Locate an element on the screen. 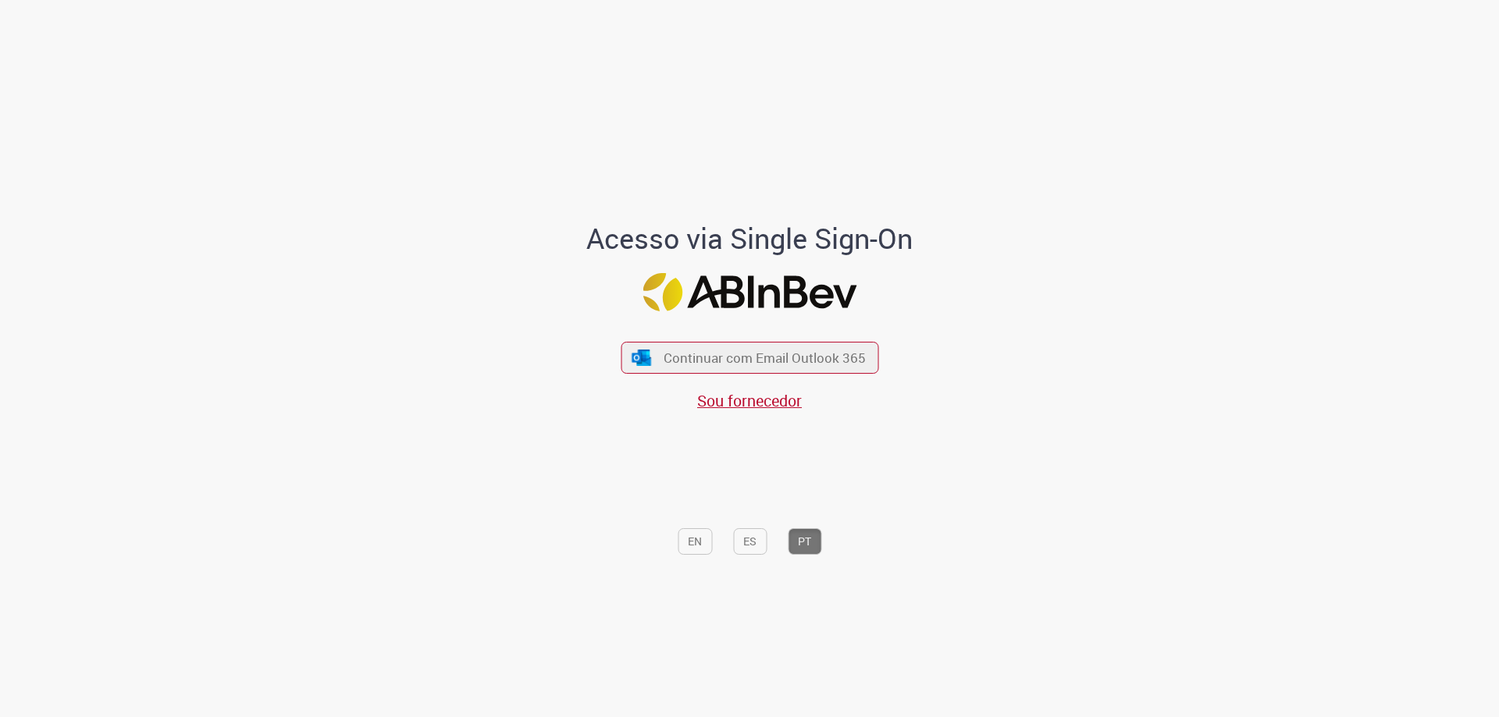 The width and height of the screenshot is (1499, 717). img: ícone Azure/Microsoft 360 is located at coordinates (642, 357).